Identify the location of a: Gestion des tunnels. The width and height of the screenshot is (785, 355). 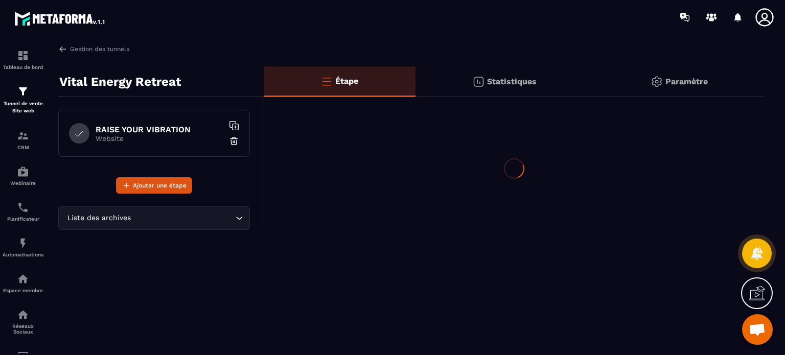
(94, 49).